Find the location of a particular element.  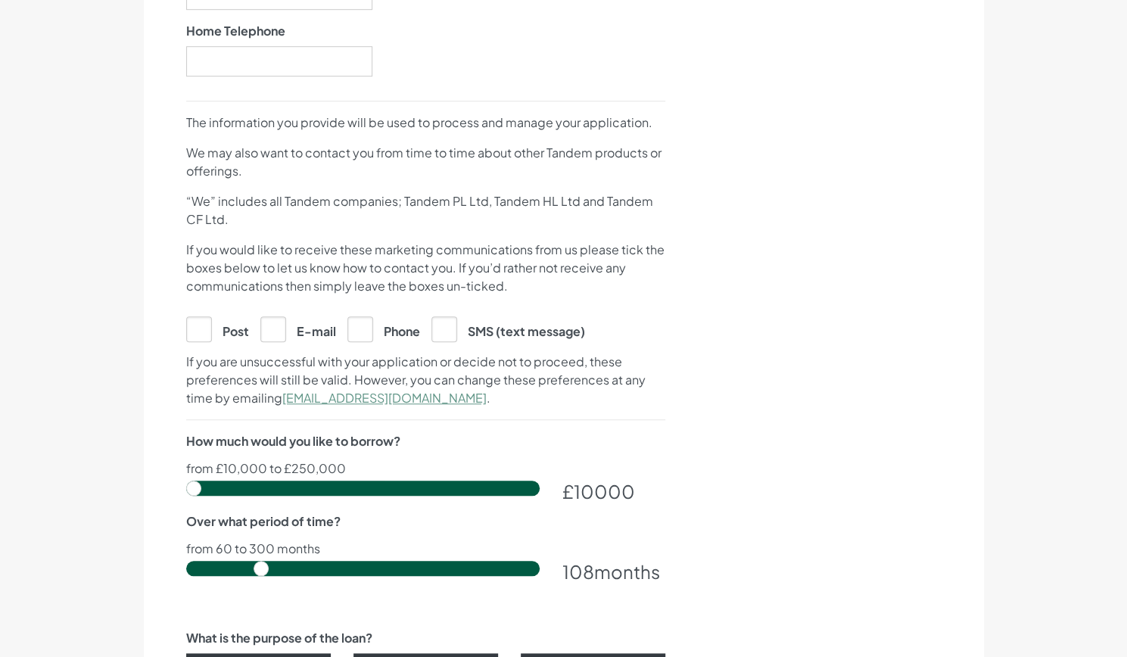

span: 108 is located at coordinates (578, 571).